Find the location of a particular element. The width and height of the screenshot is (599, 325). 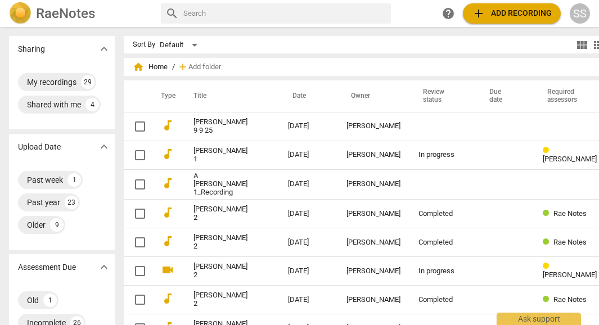

div: SS is located at coordinates (579, 13).